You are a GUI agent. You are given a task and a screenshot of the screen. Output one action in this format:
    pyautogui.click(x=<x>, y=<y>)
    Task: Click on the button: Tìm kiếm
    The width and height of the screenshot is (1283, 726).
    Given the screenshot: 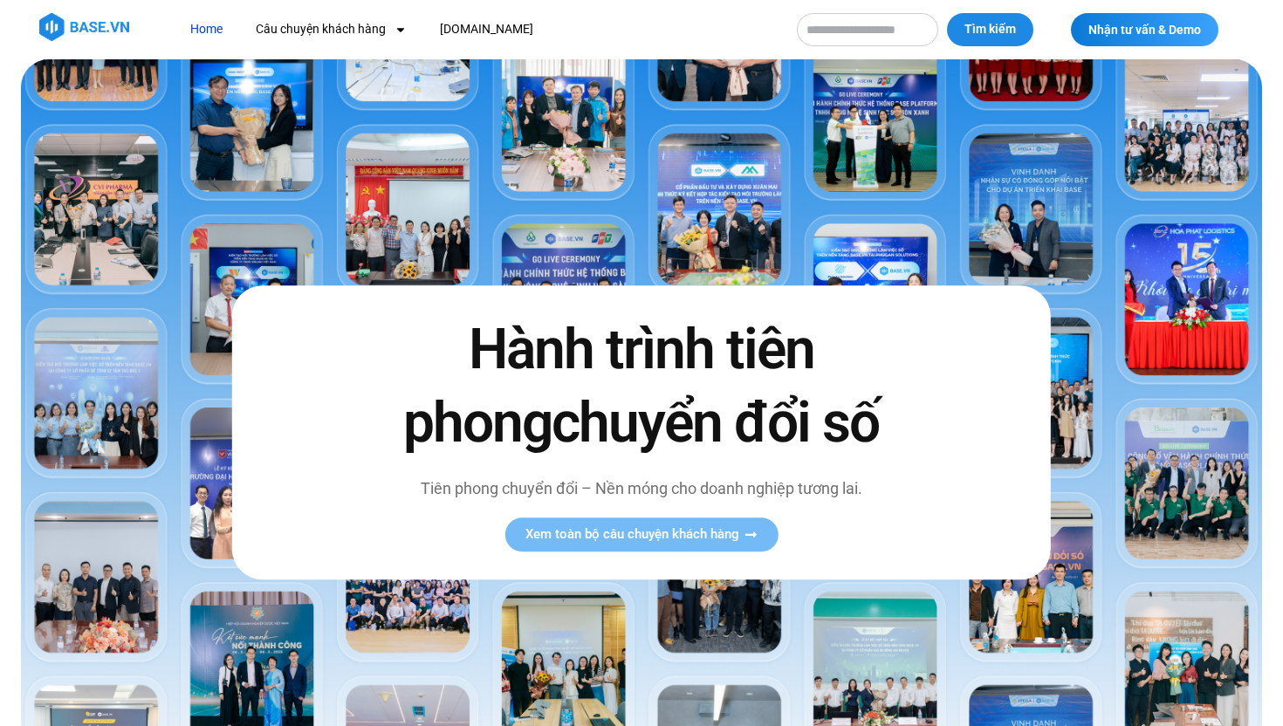 What is the action you would take?
    pyautogui.click(x=990, y=30)
    